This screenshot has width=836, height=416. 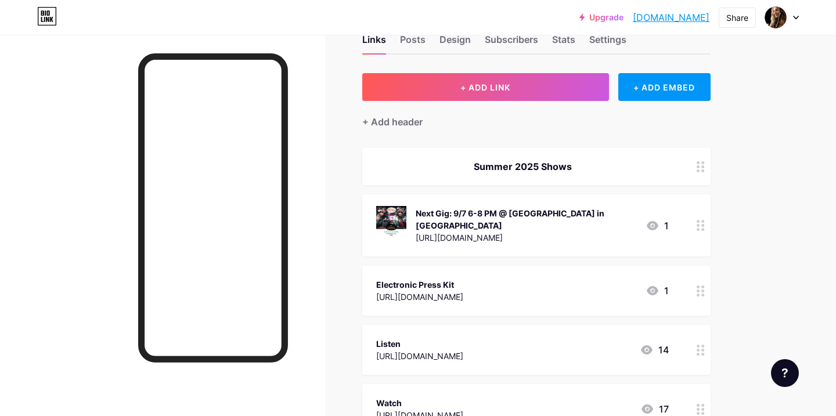 I want to click on div: Electronic Press Kit, so click(x=420, y=285).